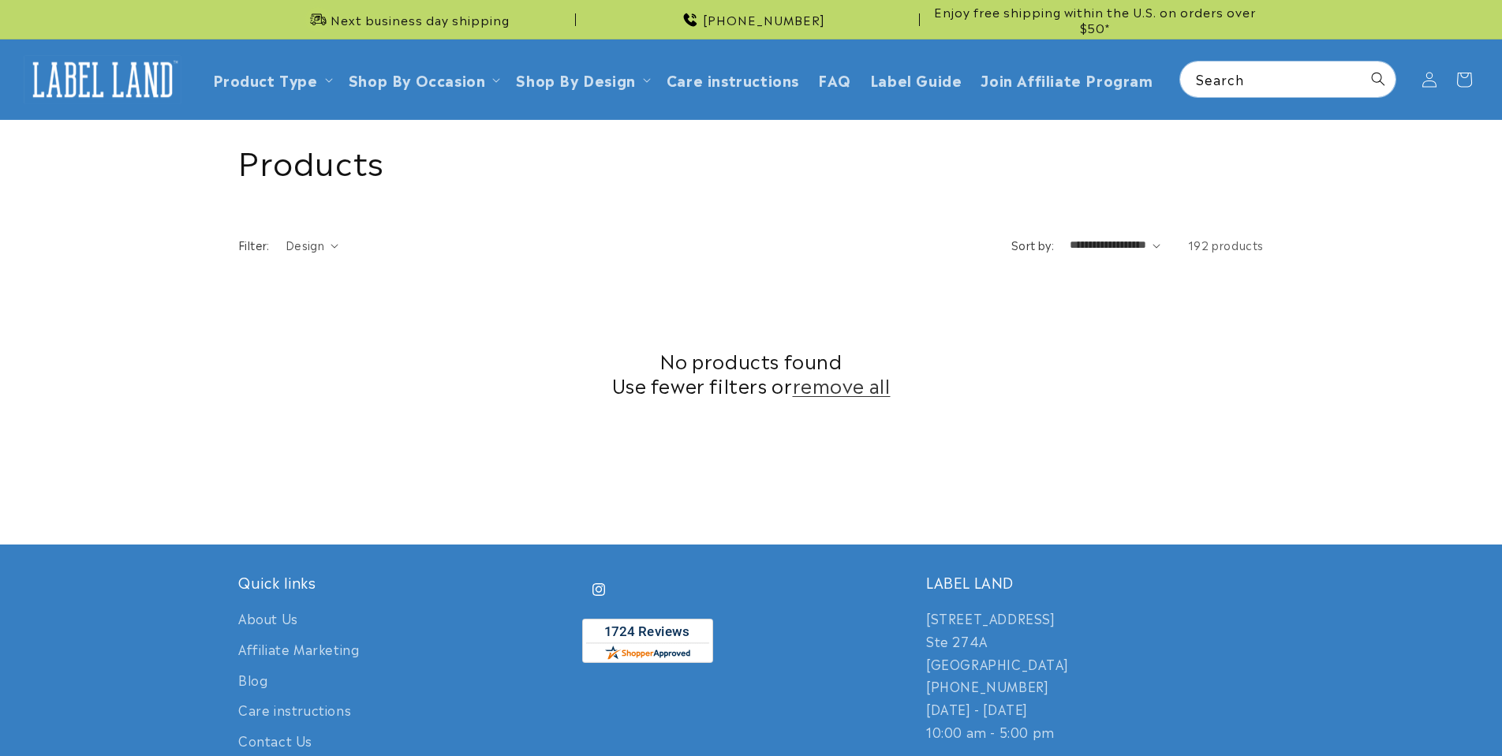 Image resolution: width=1502 pixels, height=756 pixels. Describe the element at coordinates (407, 581) in the screenshot. I see `h2: Quick links` at that location.